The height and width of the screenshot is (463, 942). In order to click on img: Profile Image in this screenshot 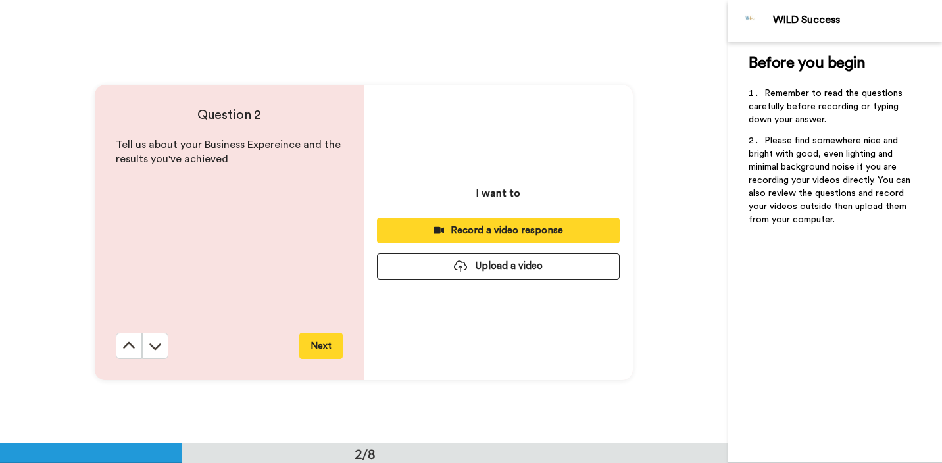, I will do `click(751, 21)`.